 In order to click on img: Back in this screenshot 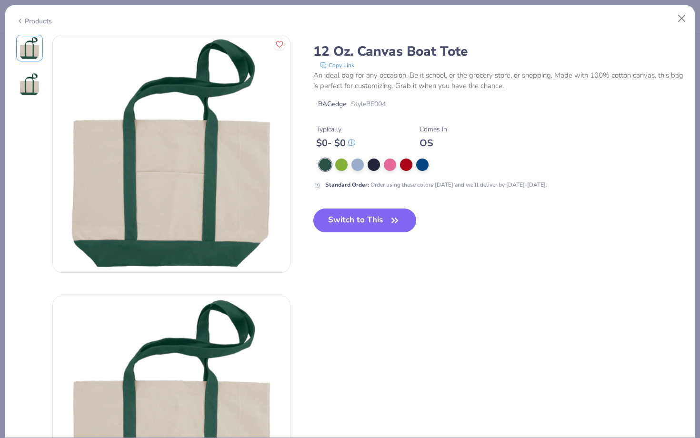, I will do `click(30, 84)`.